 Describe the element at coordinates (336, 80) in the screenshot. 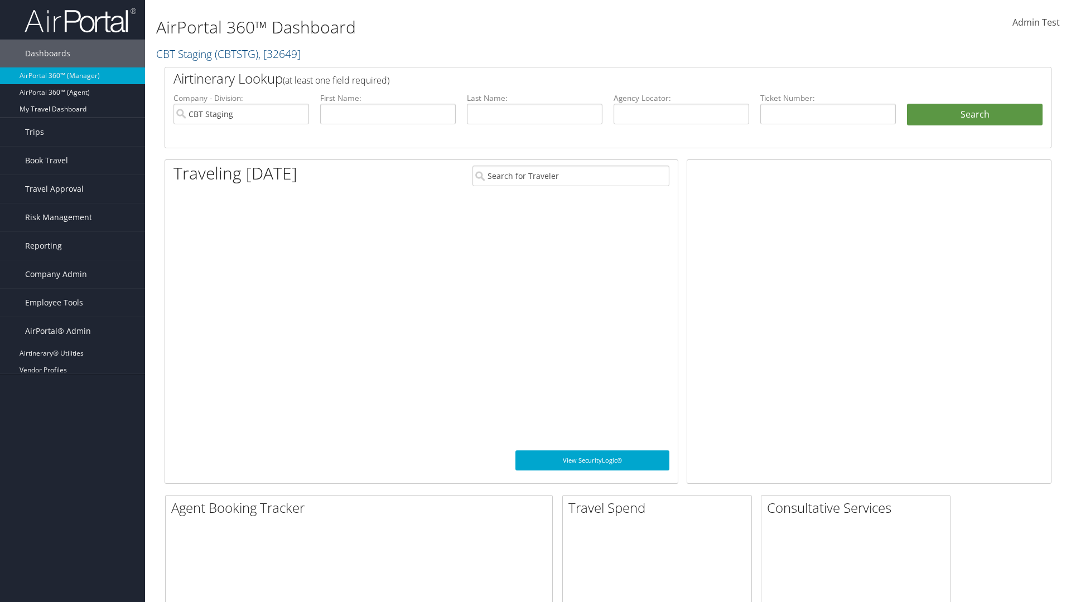

I see `span: (at least one field required)` at that location.